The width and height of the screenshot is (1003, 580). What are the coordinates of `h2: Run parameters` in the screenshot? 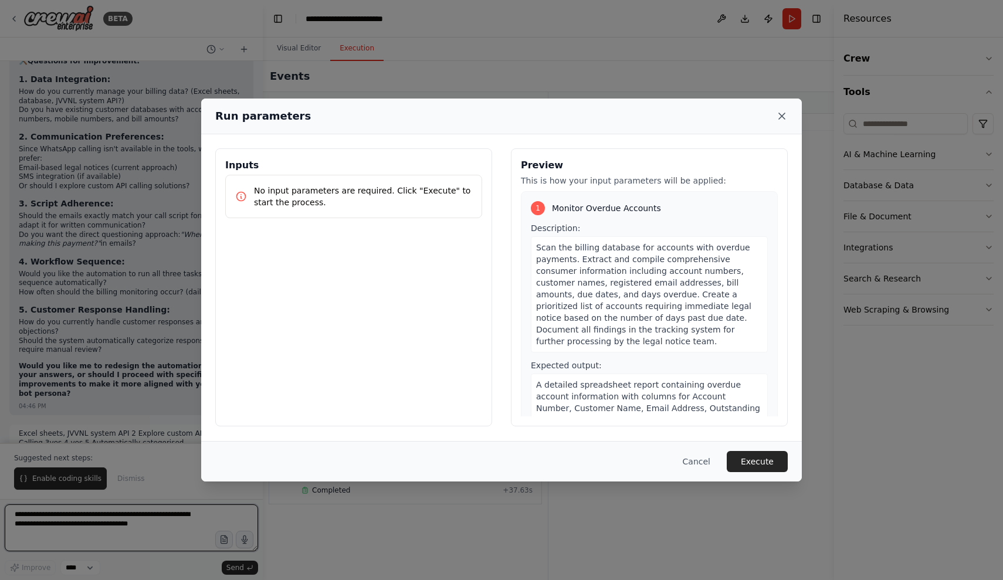 It's located at (263, 116).